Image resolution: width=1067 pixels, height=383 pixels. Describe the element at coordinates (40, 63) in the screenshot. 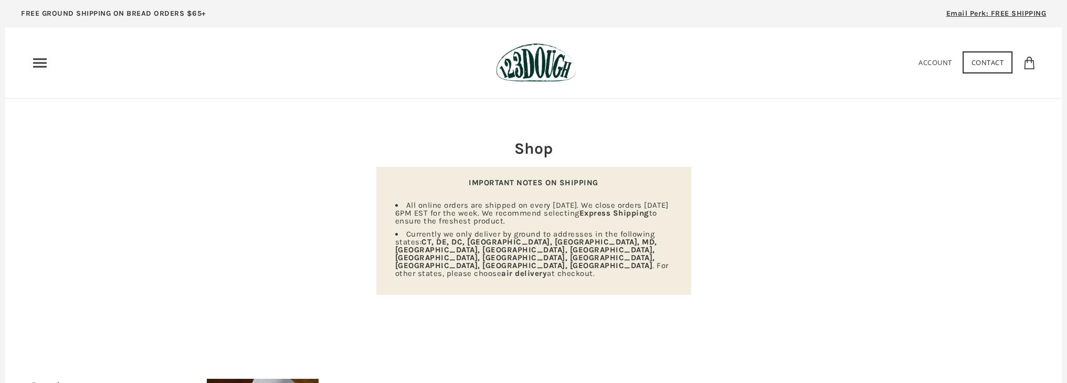

I see `nav: Primary` at that location.